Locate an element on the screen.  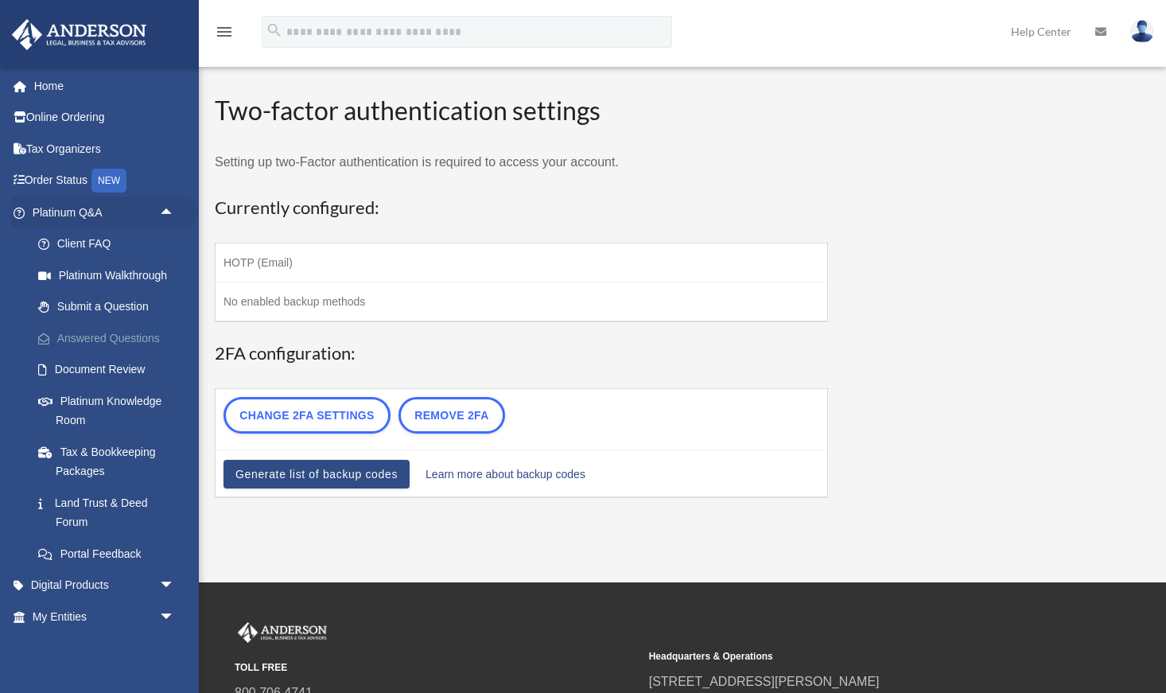
h2: Two-factor authentication settings is located at coordinates (521, 111).